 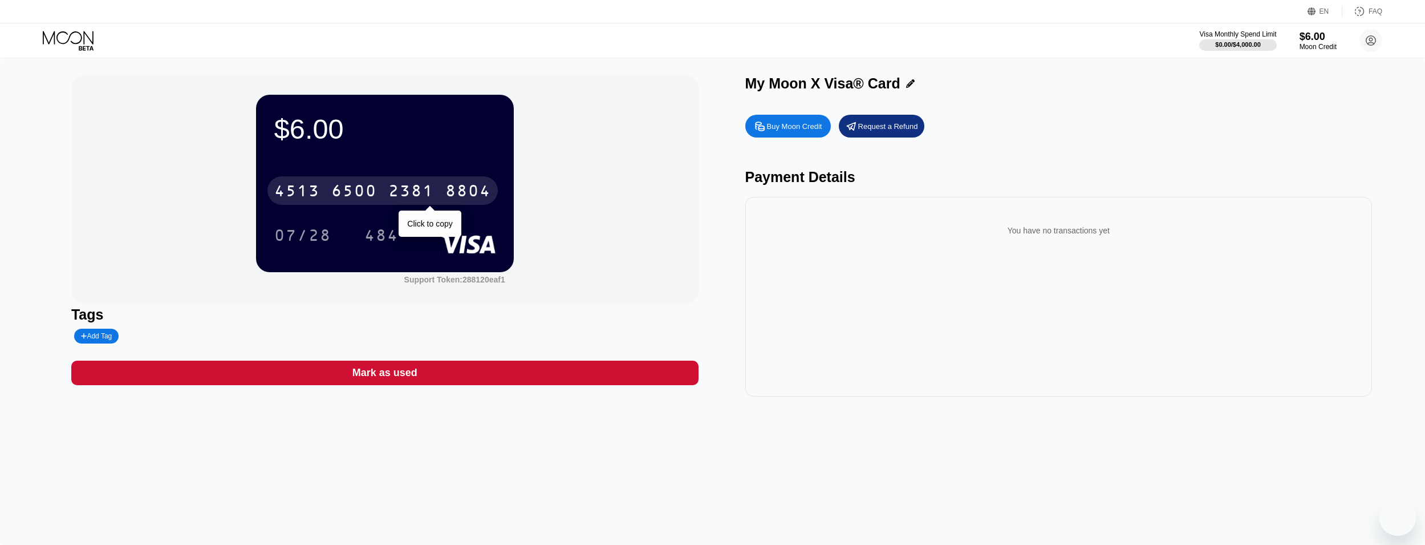 What do you see at coordinates (96, 336) in the screenshot?
I see `div: Add Tag` at bounding box center [96, 336].